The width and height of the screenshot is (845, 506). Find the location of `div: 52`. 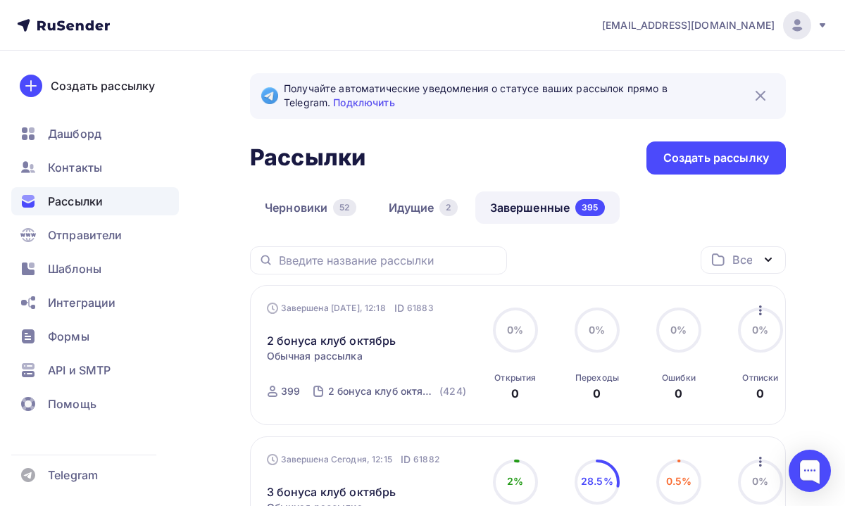

div: 52 is located at coordinates (344, 208).